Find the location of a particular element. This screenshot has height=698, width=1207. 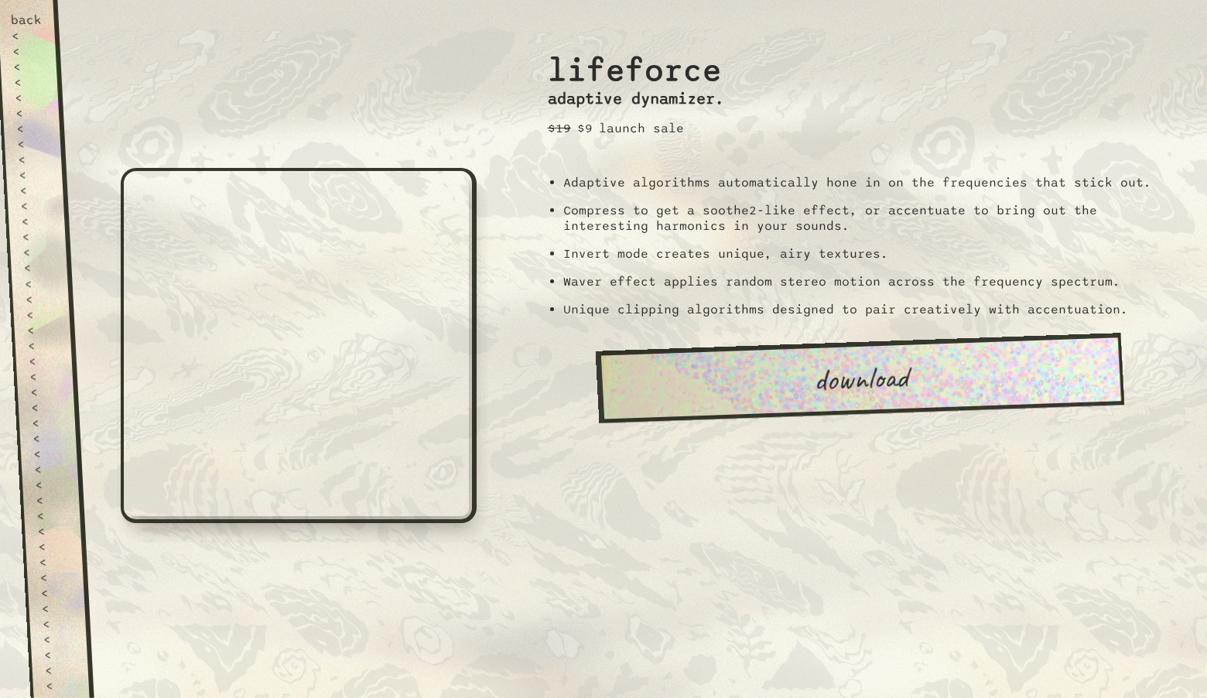

h2: lifeforce is located at coordinates (636, 62).